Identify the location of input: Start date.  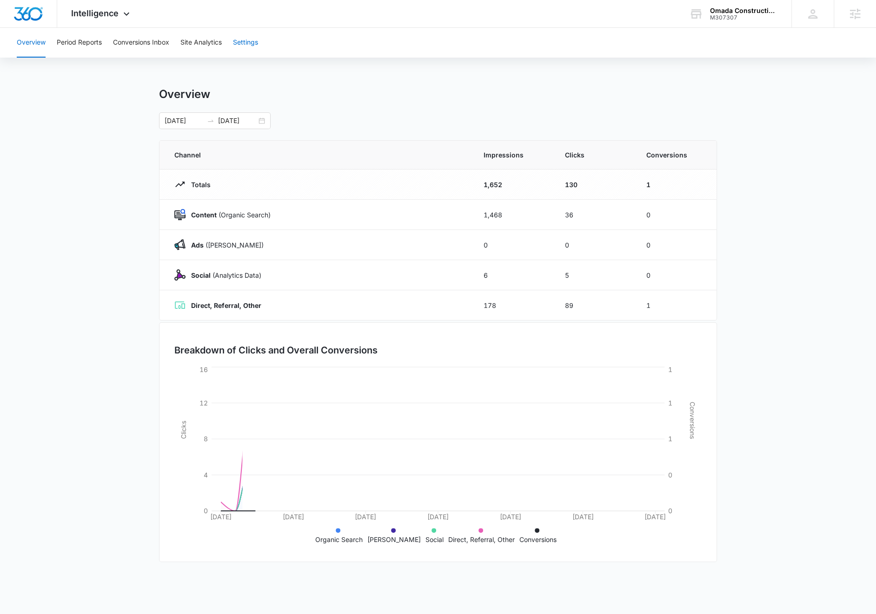
(184, 121).